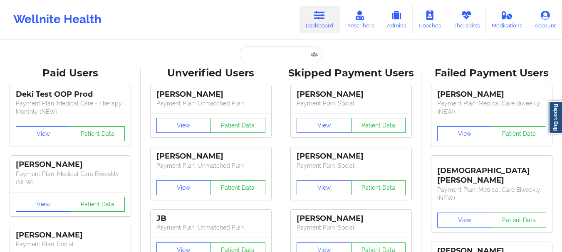 The image size is (562, 252). What do you see at coordinates (211, 73) in the screenshot?
I see `div: Unverified Users` at bounding box center [211, 73].